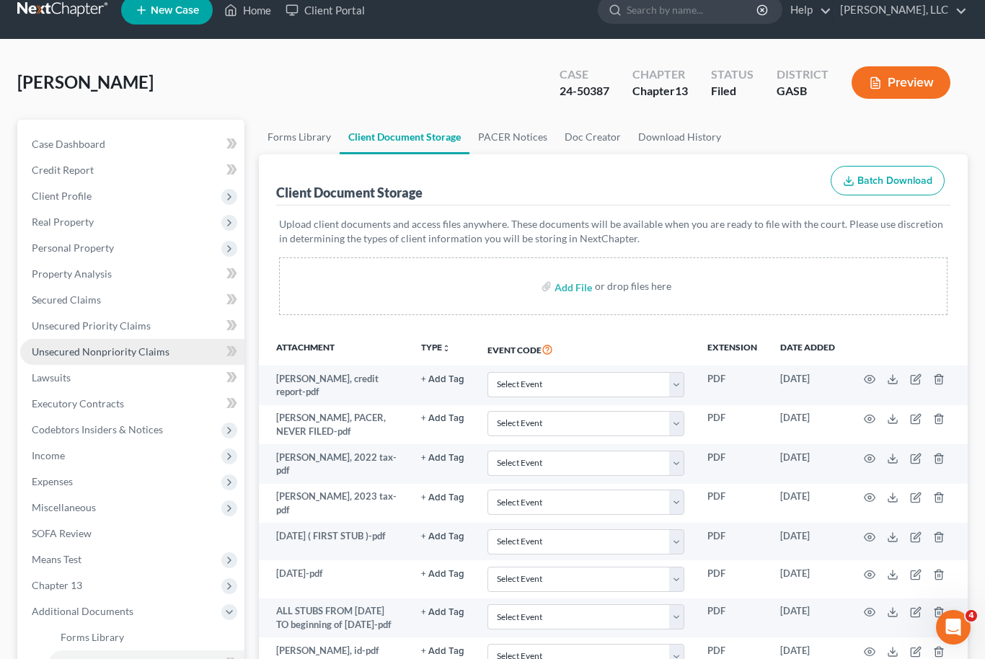 This screenshot has width=985, height=659. I want to click on span: Expenses, so click(52, 481).